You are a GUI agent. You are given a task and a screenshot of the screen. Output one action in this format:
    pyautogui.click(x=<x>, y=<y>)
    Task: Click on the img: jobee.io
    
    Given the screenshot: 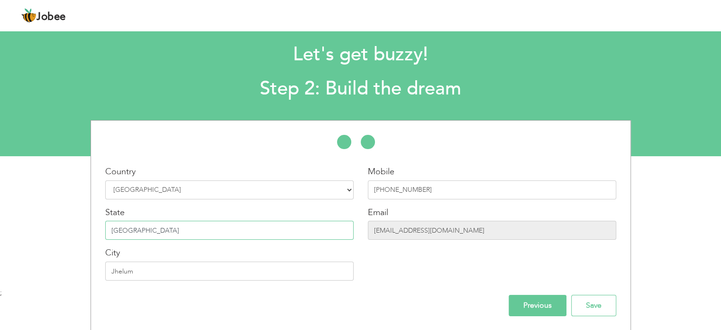 What is the action you would take?
    pyautogui.click(x=29, y=16)
    